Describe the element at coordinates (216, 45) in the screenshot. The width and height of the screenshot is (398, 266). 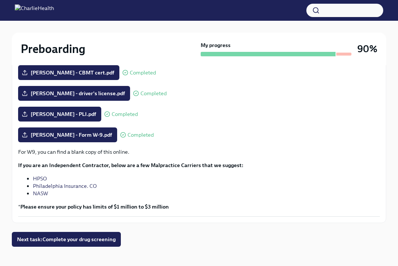
I see `strong: My progress` at that location.